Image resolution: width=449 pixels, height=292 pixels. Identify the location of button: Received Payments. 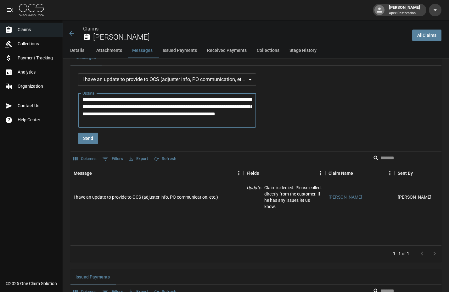
(227, 51).